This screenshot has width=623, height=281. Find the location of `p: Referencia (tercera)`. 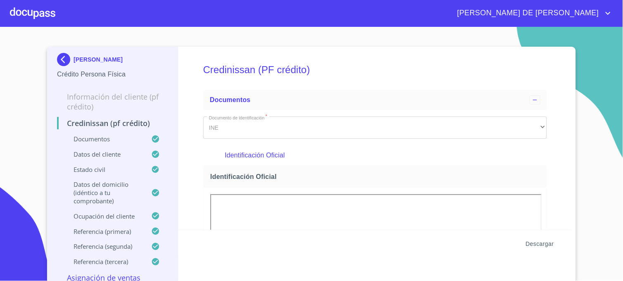

p: Referencia (tercera) is located at coordinates (104, 261).